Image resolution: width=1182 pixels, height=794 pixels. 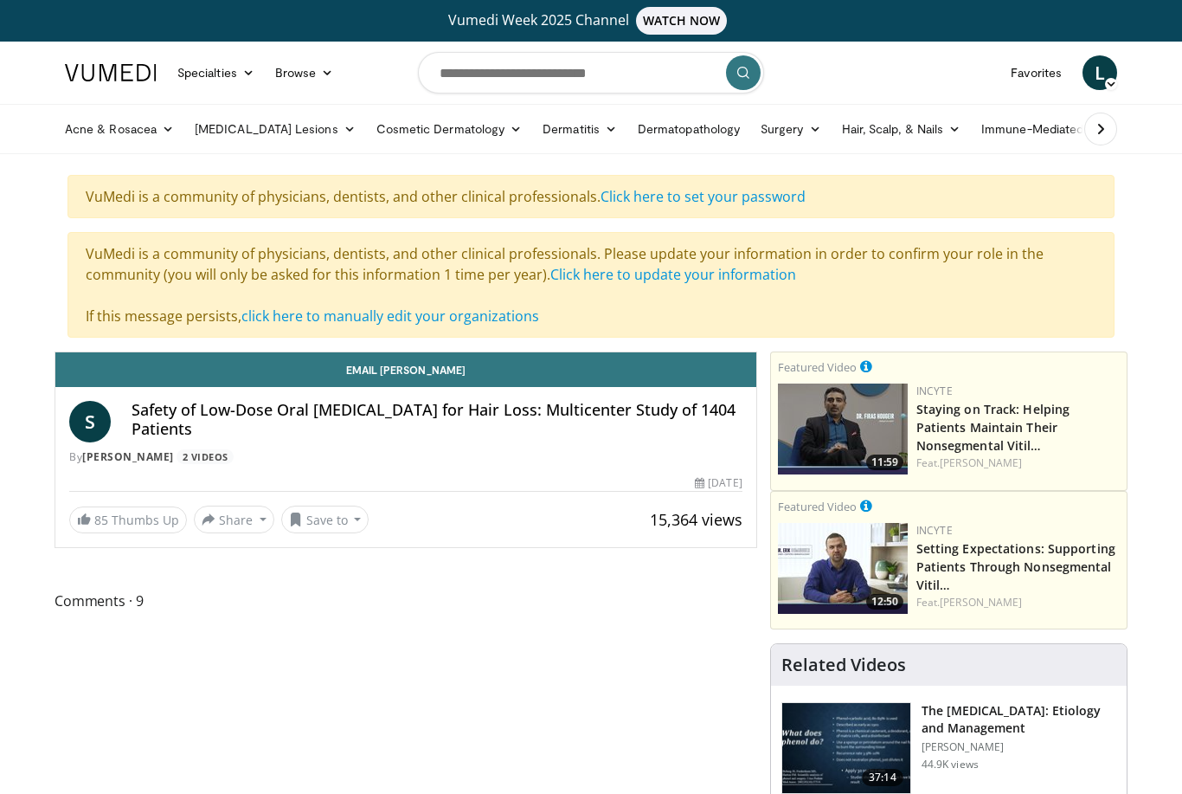 I want to click on a: Surgery, so click(x=791, y=129).